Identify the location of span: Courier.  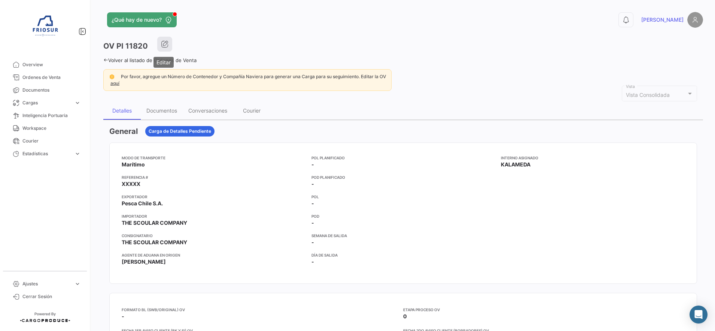
(52, 141).